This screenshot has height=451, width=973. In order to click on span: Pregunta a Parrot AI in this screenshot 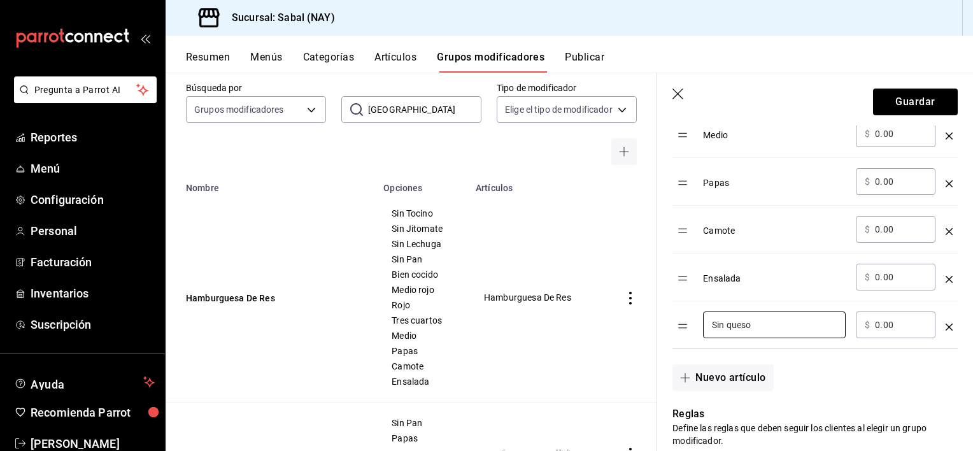, I will do `click(85, 90)`.